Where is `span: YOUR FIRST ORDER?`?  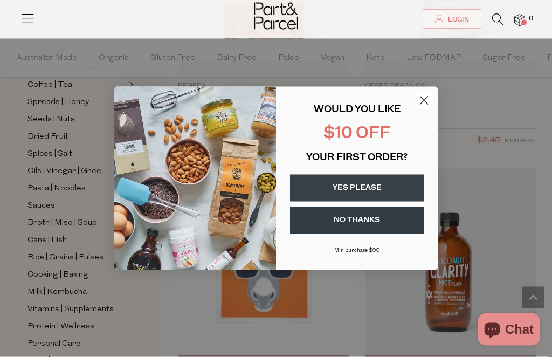 span: YOUR FIRST ORDER? is located at coordinates (357, 158).